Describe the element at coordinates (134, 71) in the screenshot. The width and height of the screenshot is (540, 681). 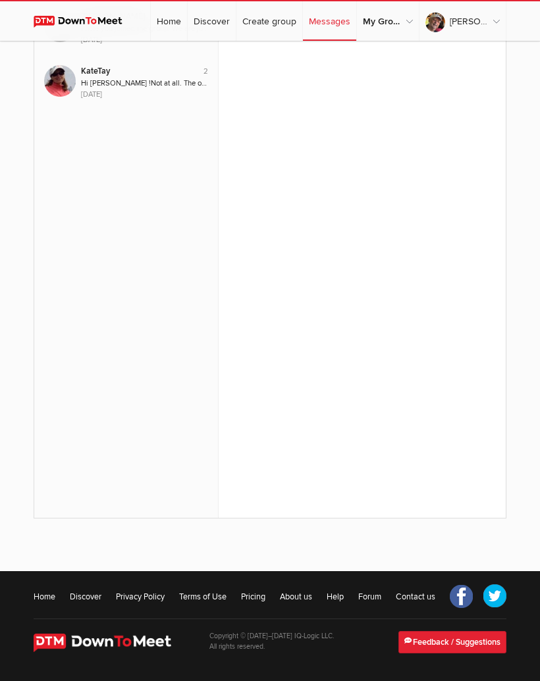
I see `div: KateTay` at that location.